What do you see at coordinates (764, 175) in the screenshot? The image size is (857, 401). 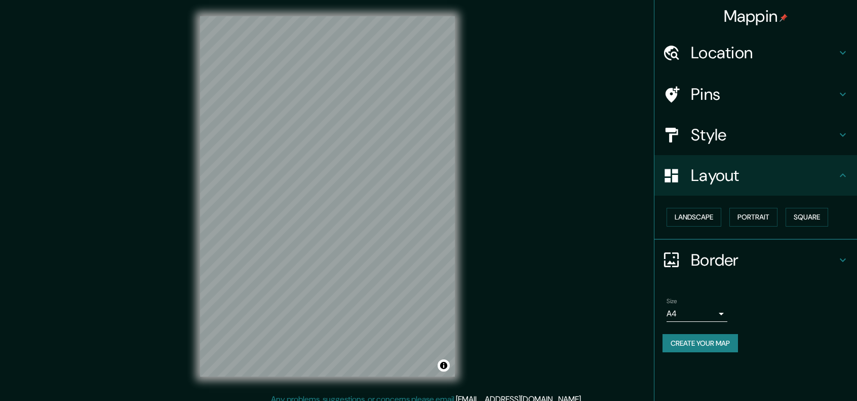 I see `h4: Layout` at bounding box center [764, 175].